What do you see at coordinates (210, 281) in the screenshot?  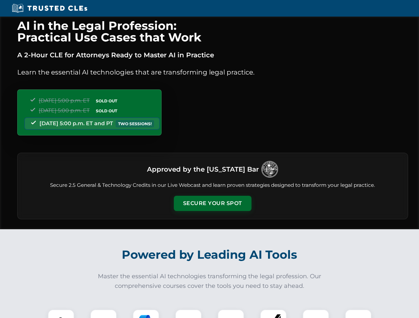 I see `p: Master the essential AI technologies transforming the legal profession. Our comprehensive courses...` at bounding box center [210, 281].